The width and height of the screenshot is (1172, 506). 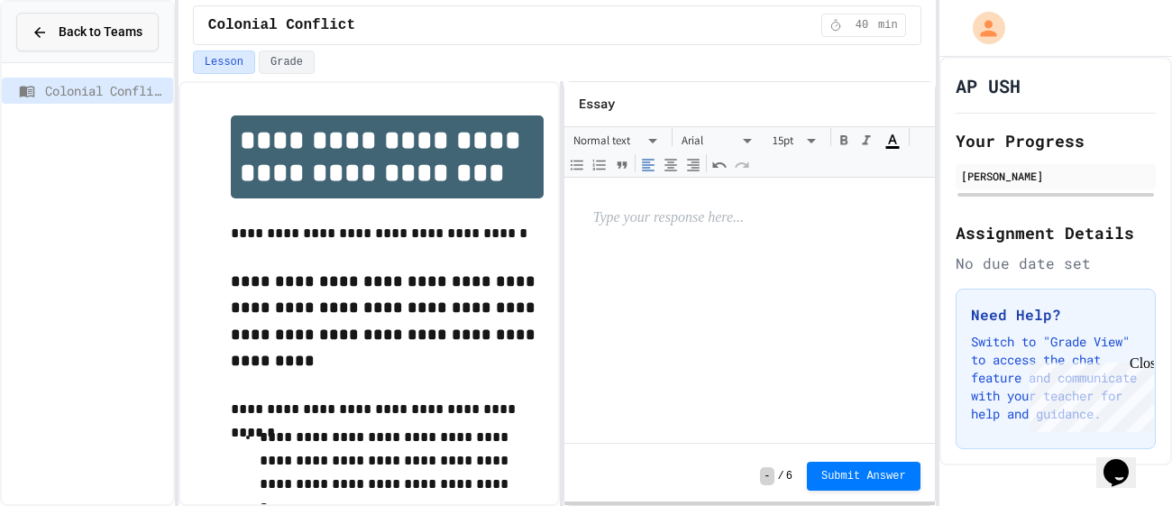 What do you see at coordinates (1056, 378) in the screenshot?
I see `p: Switch to "Grade View" to access the chat feature and communicate with your teacher for help and ...` at bounding box center [1056, 378].